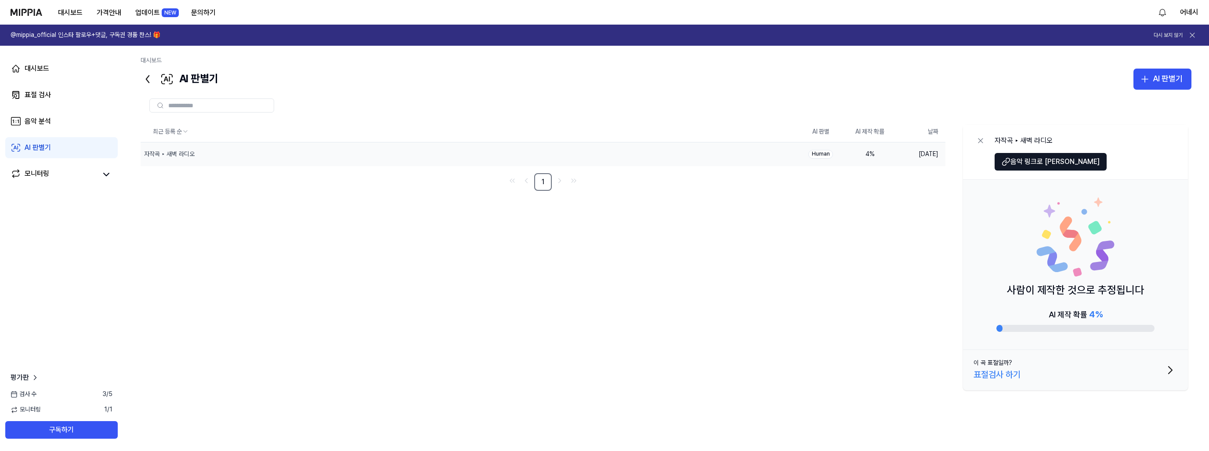  What do you see at coordinates (1162, 79) in the screenshot?
I see `button: AI 판별기` at bounding box center [1162, 79].